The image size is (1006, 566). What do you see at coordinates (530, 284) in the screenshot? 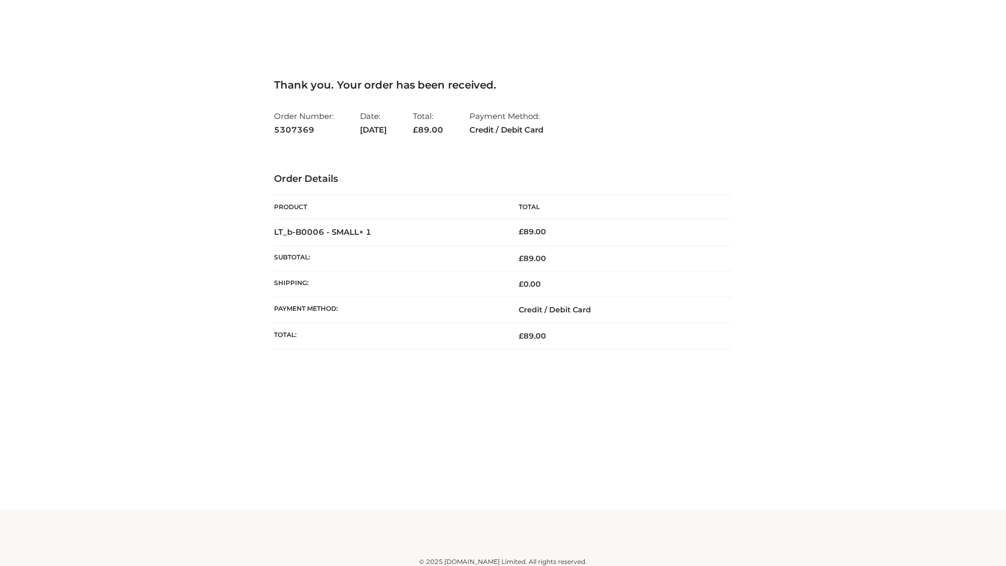
I see `bdi: 0.00` at bounding box center [530, 284].